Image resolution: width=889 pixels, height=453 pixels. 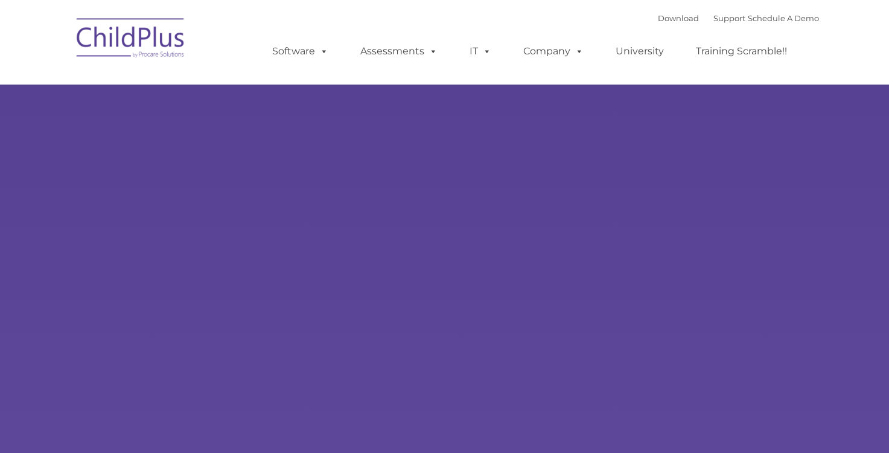 I want to click on a: Company, so click(x=554, y=51).